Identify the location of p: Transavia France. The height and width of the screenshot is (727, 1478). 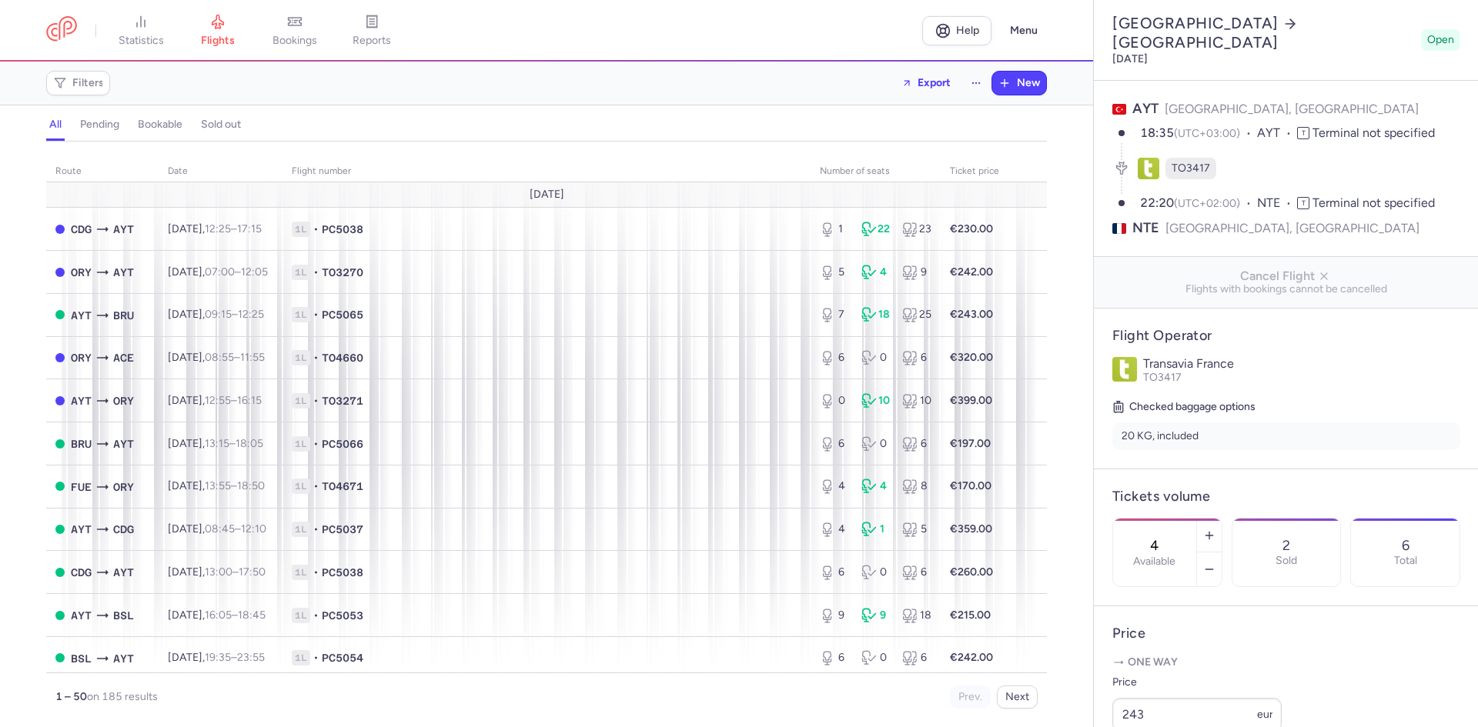
(1302, 364).